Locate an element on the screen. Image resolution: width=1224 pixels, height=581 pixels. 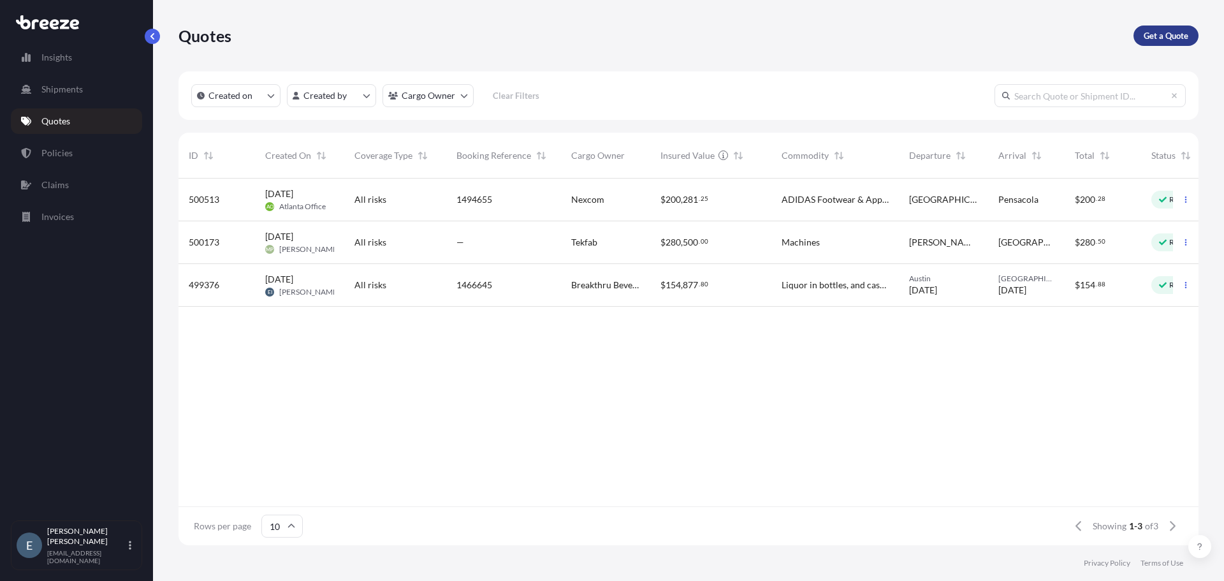
span: 877 is located at coordinates (690, 285).